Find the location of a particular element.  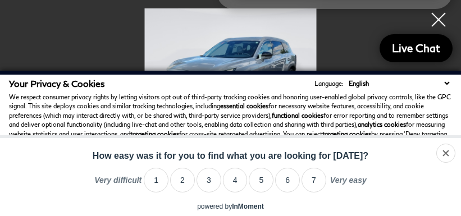

li: 4 is located at coordinates (235, 180).